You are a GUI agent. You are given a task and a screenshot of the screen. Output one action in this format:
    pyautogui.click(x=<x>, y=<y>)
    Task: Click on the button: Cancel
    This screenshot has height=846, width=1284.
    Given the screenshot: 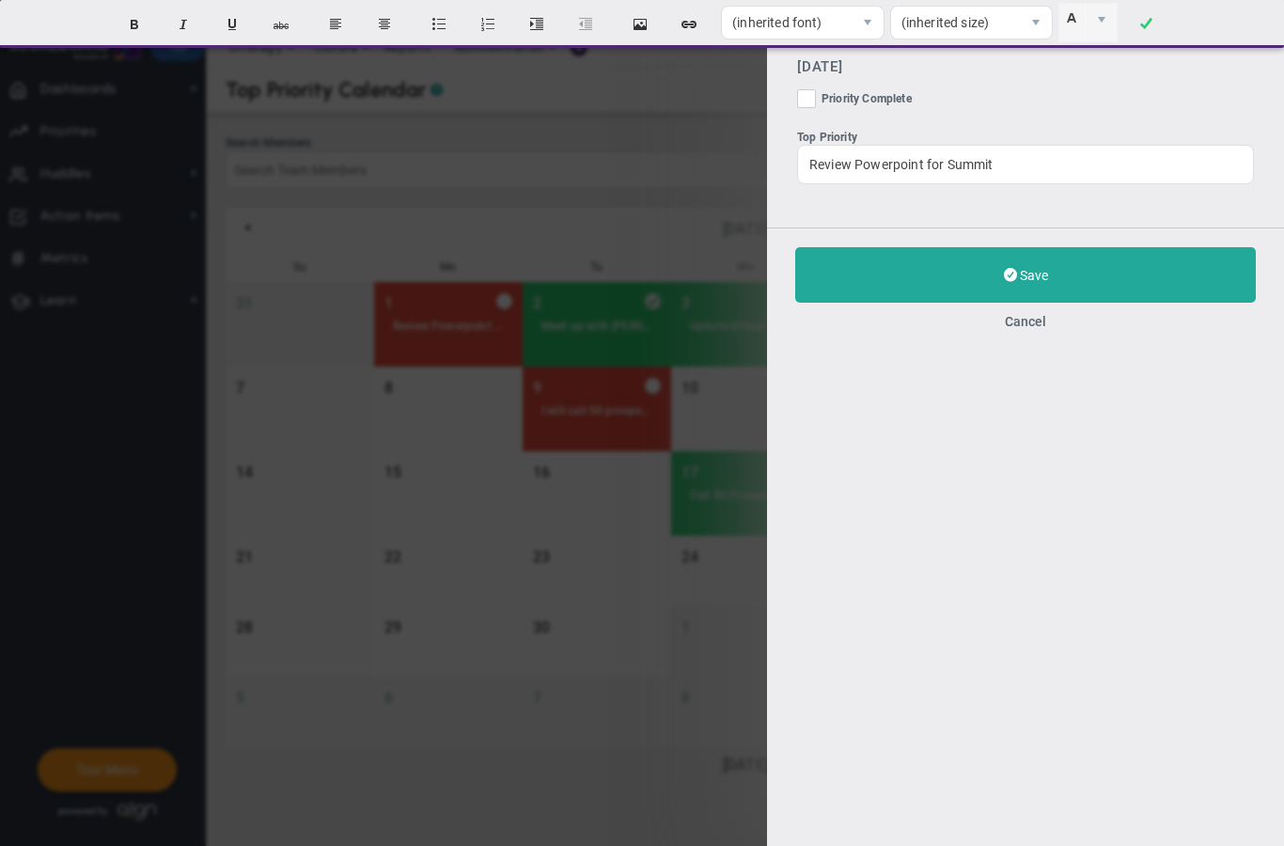 What is the action you would take?
    pyautogui.click(x=1025, y=321)
    